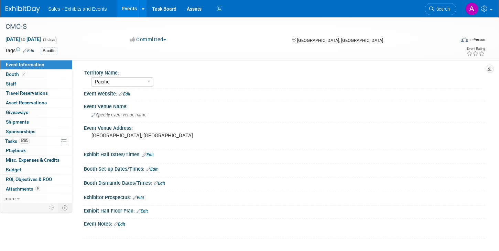 The width and height of the screenshot is (499, 251). What do you see at coordinates (36, 151) in the screenshot?
I see `a: Playbook` at bounding box center [36, 151].